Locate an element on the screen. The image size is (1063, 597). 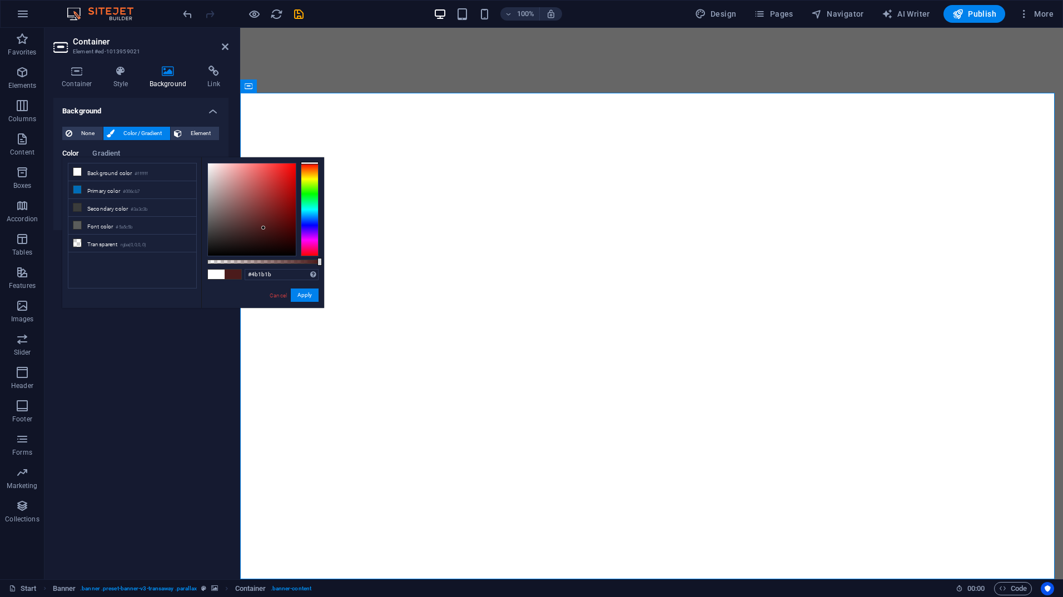
button: Apply is located at coordinates (305, 295).